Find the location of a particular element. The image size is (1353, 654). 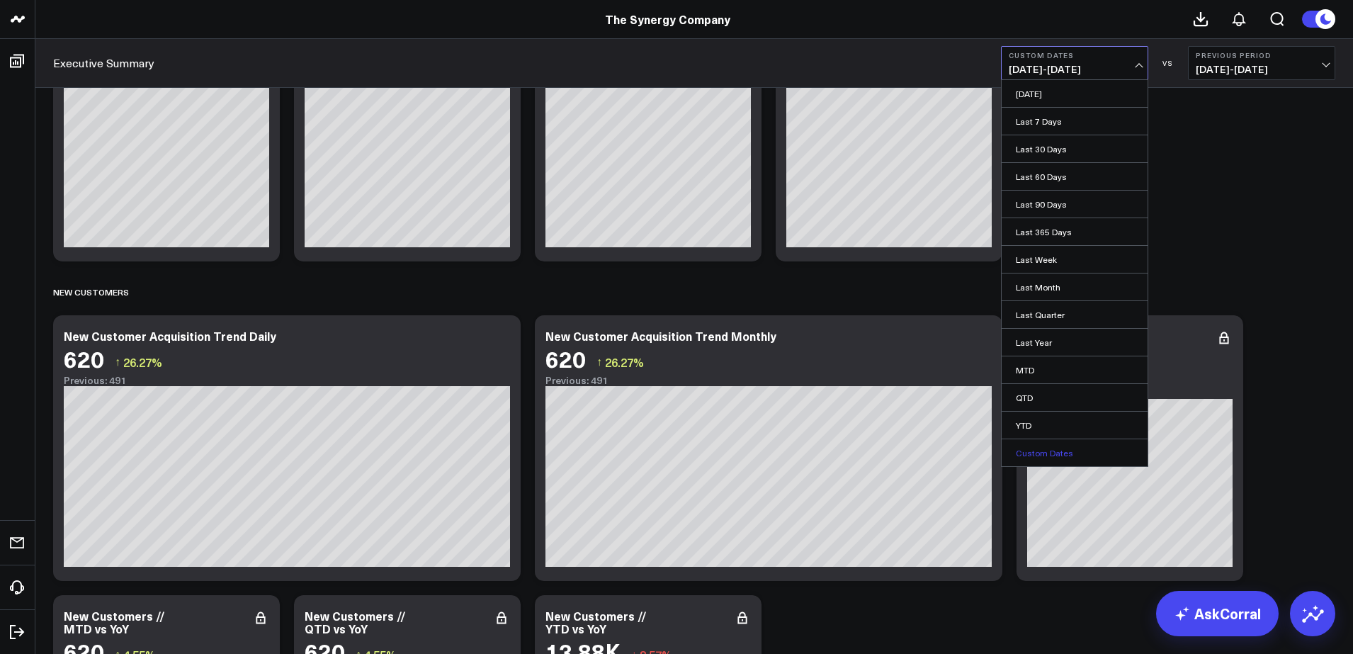

b: Previous Period is located at coordinates (1261, 55).